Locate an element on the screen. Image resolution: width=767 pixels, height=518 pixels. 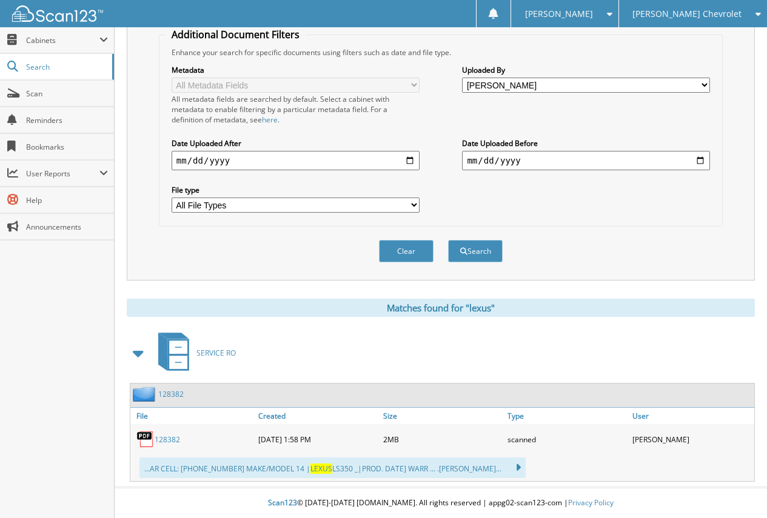
img: PDF.png is located at coordinates (145, 439).